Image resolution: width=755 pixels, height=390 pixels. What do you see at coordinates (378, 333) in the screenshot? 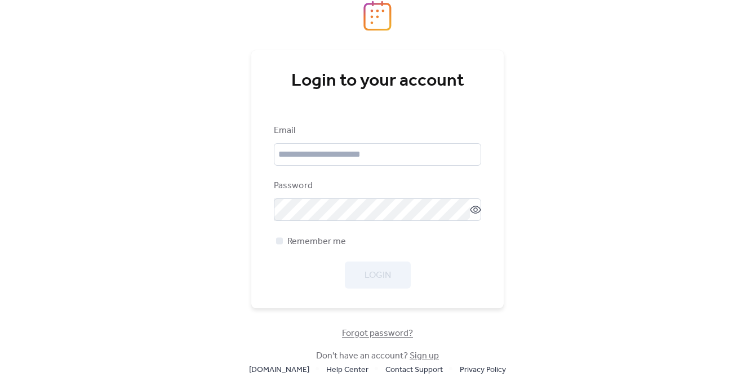
I see `a: Forgot password?` at bounding box center [378, 333].